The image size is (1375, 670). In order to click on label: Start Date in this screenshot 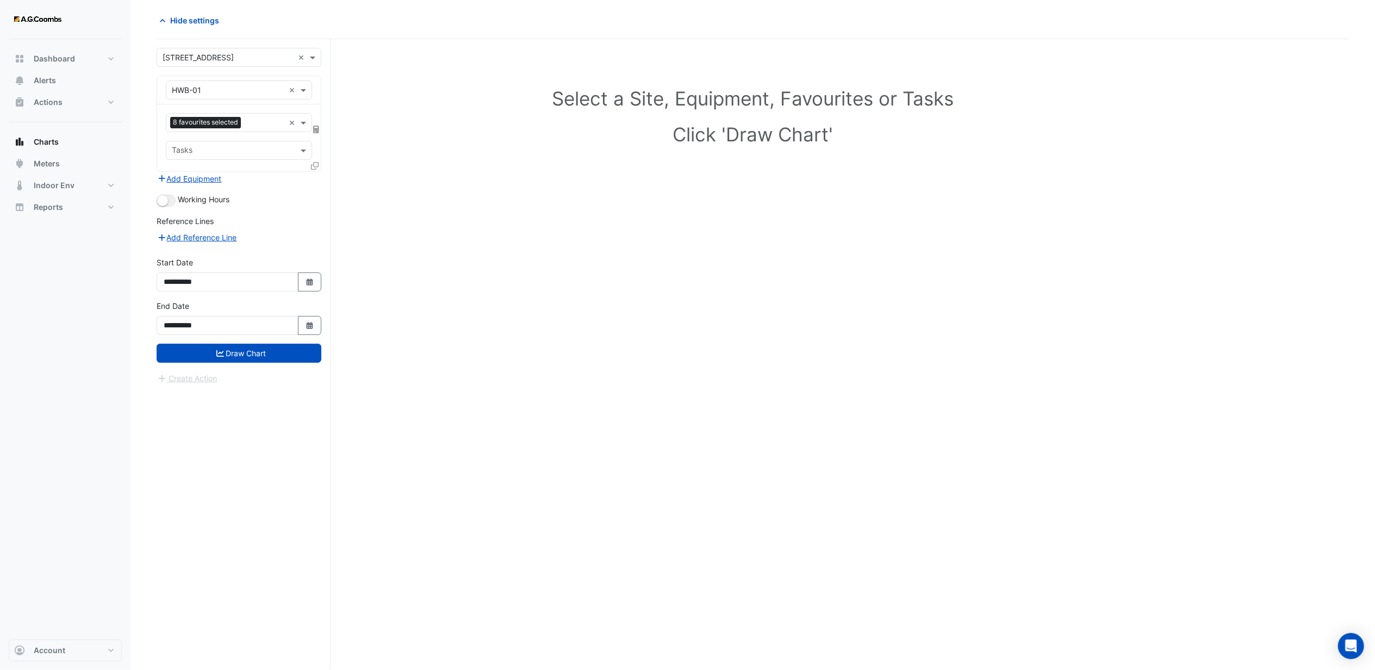, I will do `click(174, 262)`.